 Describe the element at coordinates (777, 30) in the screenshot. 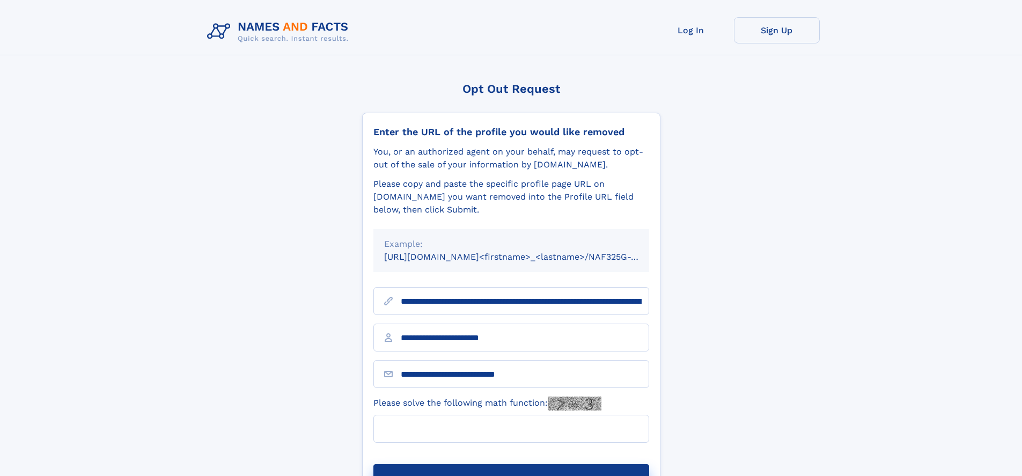

I see `a: Sign Up` at that location.